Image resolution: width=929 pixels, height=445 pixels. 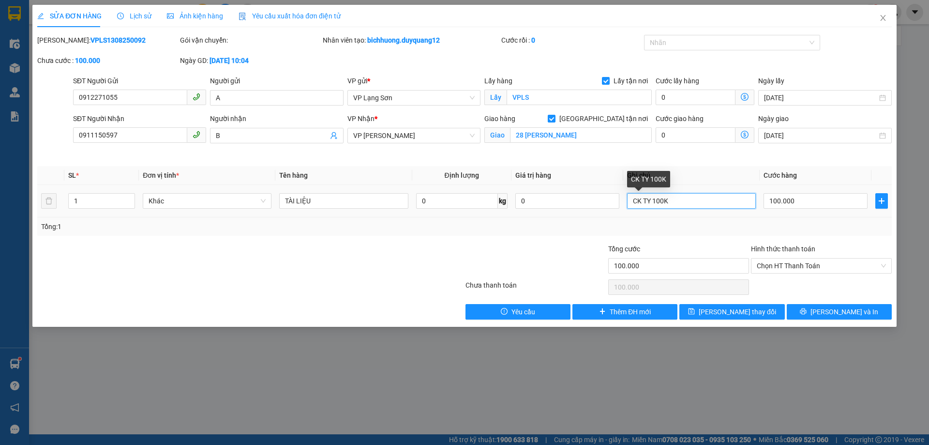 I want to click on span: Yêu cầu xuất hóa đơn điện tử, so click(x=289, y=16).